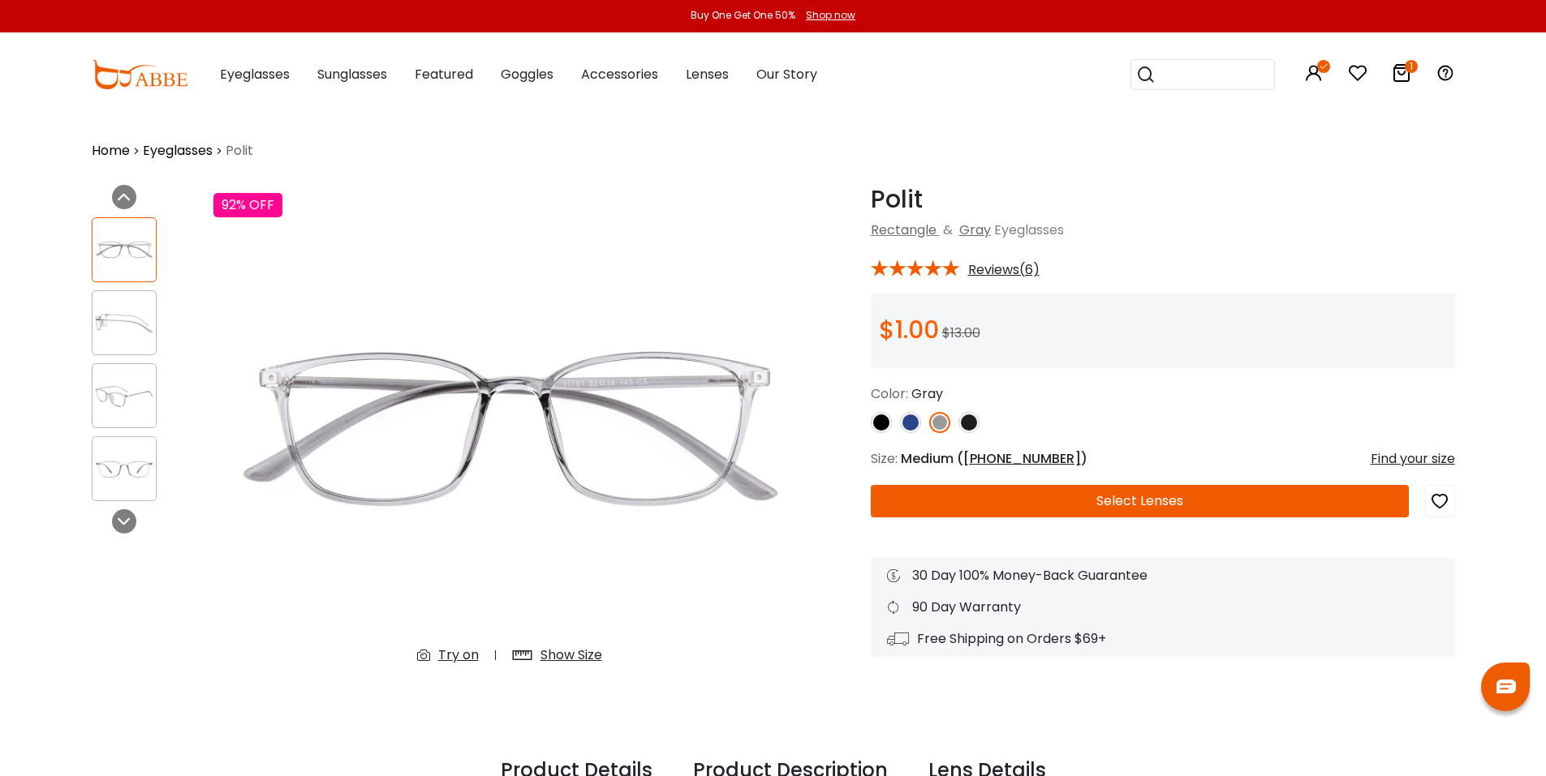 The image size is (1546, 776). Describe the element at coordinates (909, 329) in the screenshot. I see `span: $1.00` at that location.